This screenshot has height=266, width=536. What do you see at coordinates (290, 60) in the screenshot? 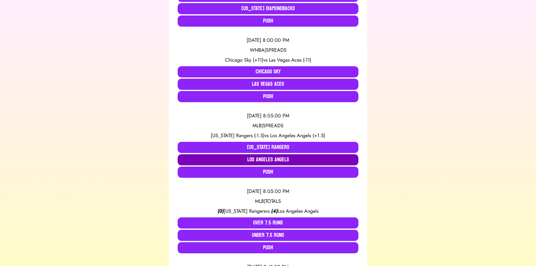
I see `span: Las Vegas Aces (-11)` at bounding box center [290, 60].